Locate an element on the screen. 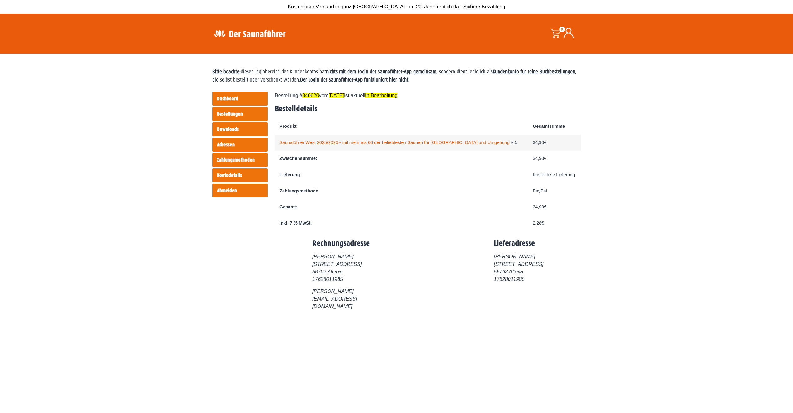 The width and height of the screenshot is (793, 413). td: PayPal is located at coordinates (555, 191).